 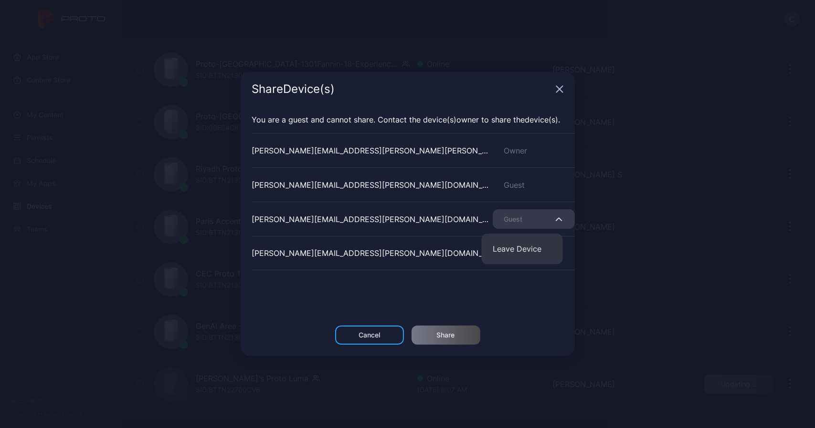 What do you see at coordinates (533, 219) in the screenshot?
I see `button: Guest` at bounding box center [533, 219].